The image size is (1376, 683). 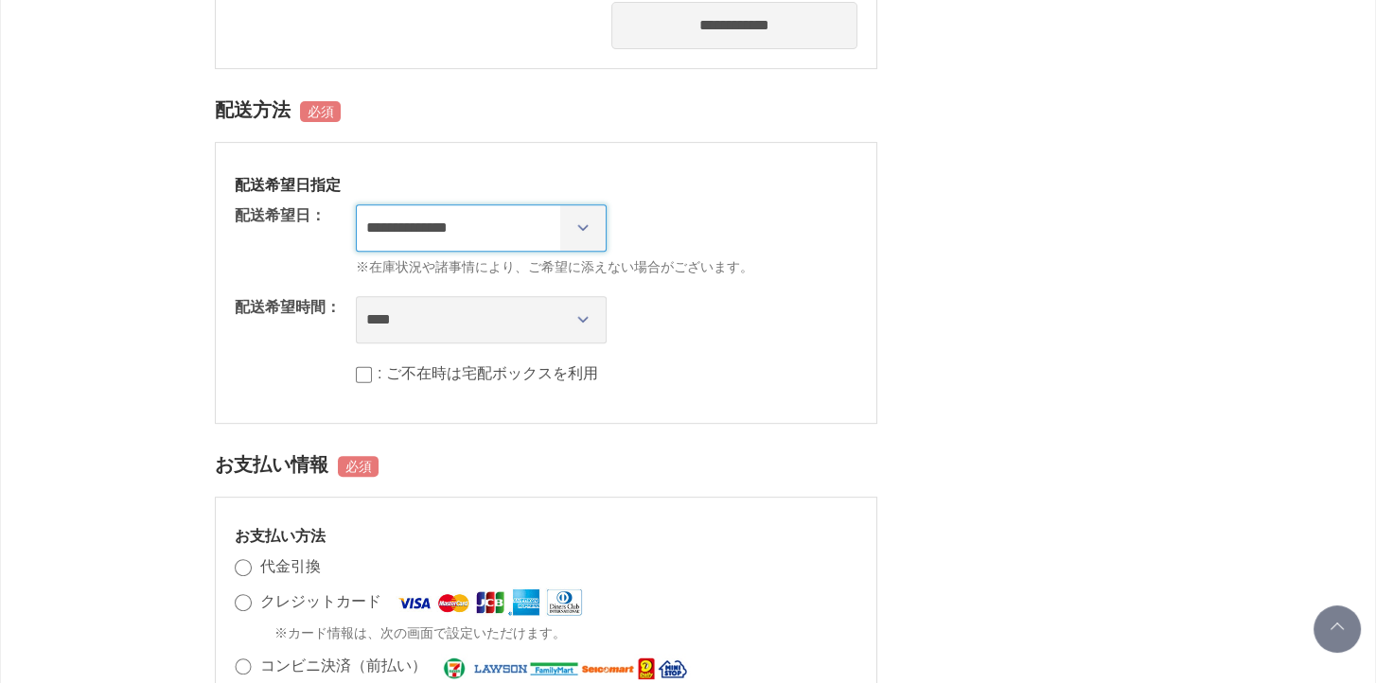 I want to click on h2: お支払い情報, so click(x=546, y=465).